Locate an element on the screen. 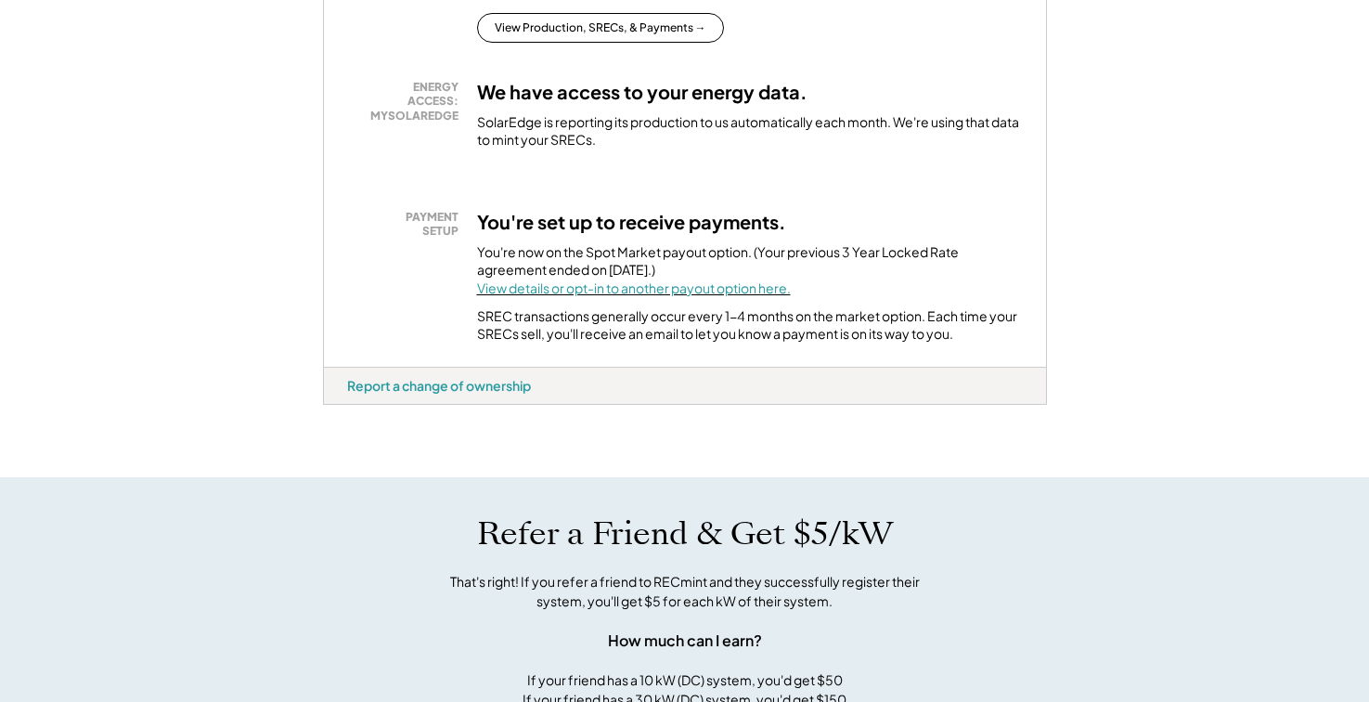 Image resolution: width=1369 pixels, height=702 pixels. div: Report a change of ownership is located at coordinates (439, 385).